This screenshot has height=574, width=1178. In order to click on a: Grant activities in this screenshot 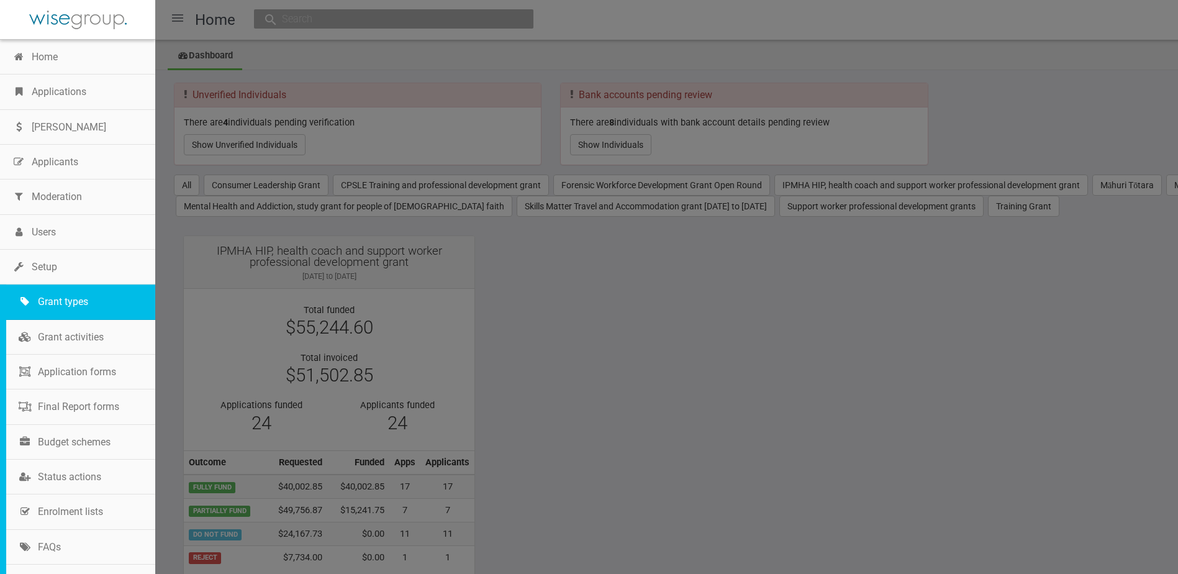, I will do `click(81, 337)`.